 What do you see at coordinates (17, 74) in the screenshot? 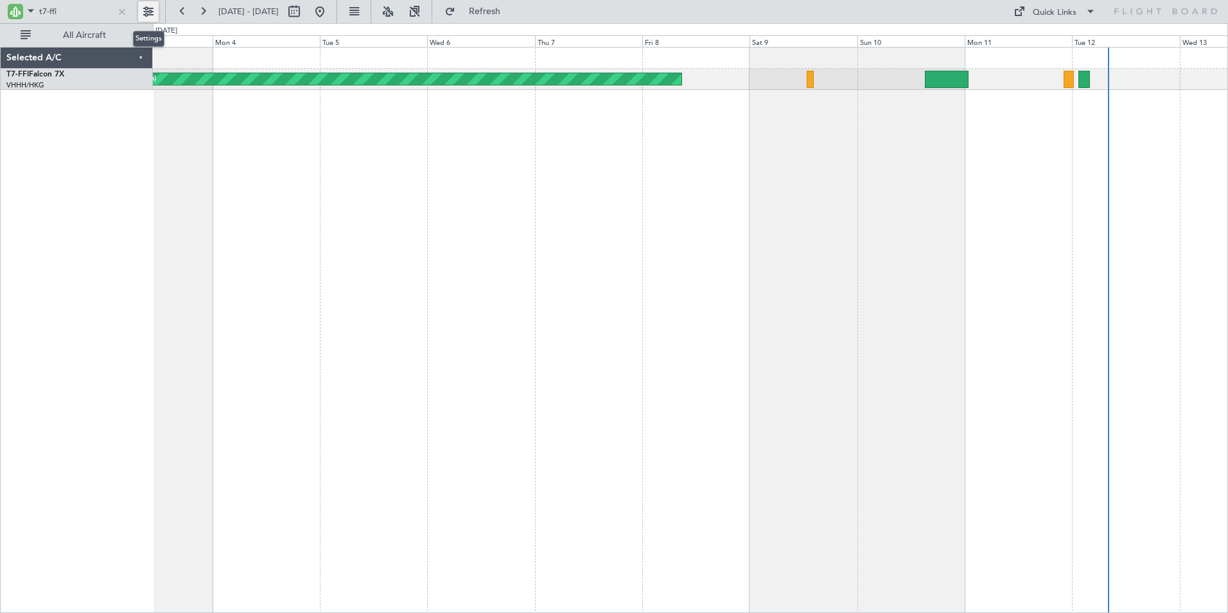
I see `span: T7-FFI` at bounding box center [17, 74].